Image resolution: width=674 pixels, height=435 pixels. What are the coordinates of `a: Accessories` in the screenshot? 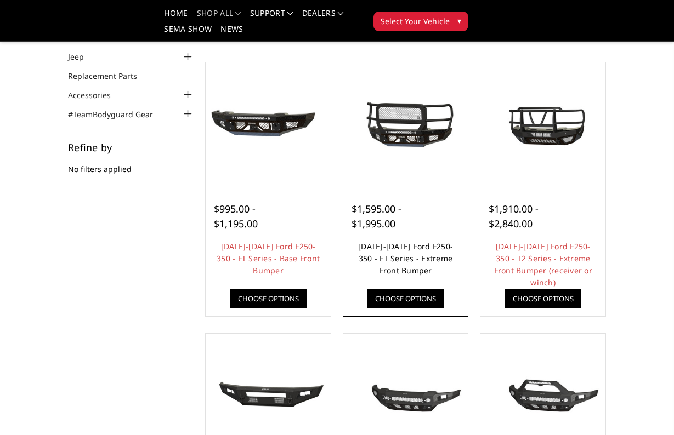 It's located at (96, 95).